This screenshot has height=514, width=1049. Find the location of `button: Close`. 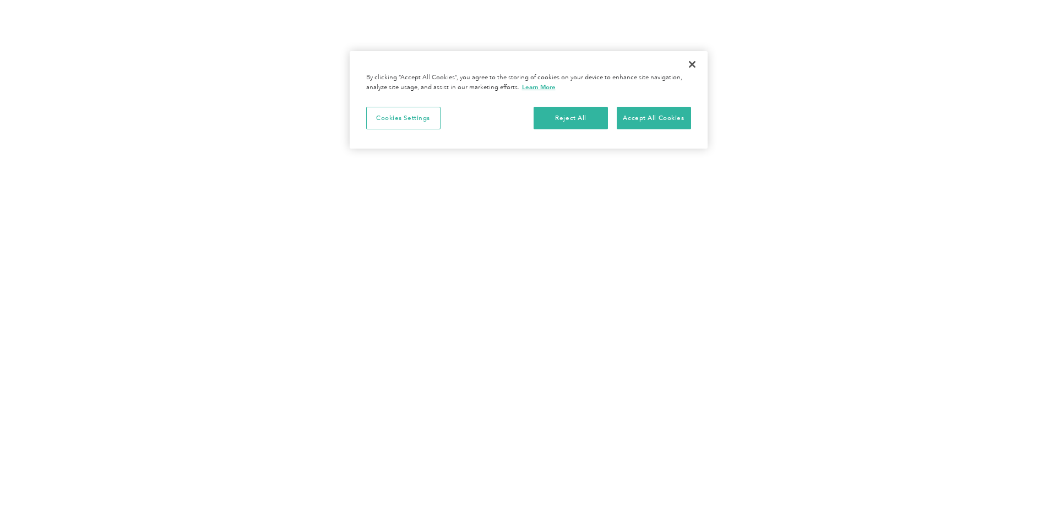

button: Close is located at coordinates (692, 64).